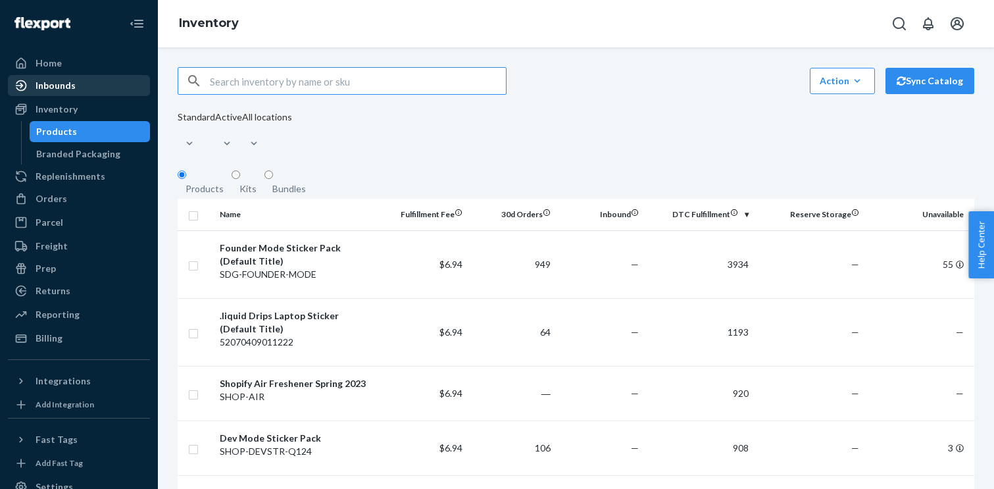 Image resolution: width=994 pixels, height=489 pixels. I want to click on div: .liquid Drips Laptop Sticker (Default Title), so click(297, 322).